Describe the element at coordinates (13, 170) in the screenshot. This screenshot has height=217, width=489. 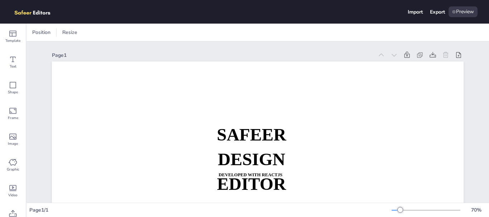
I see `span: Graphic` at that location.